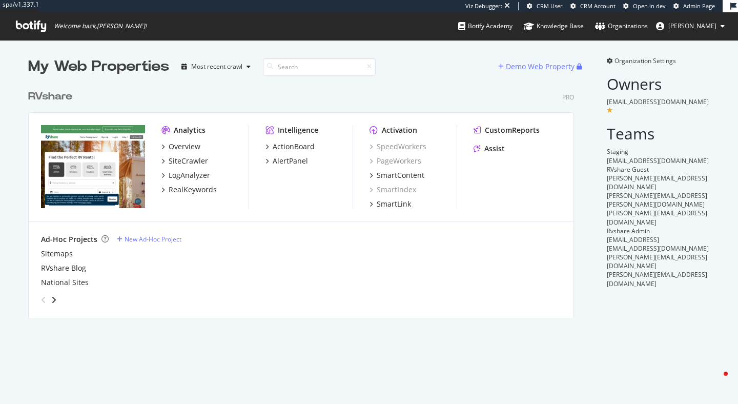  What do you see at coordinates (286, 161) in the screenshot?
I see `a: AlertPanel` at bounding box center [286, 161].